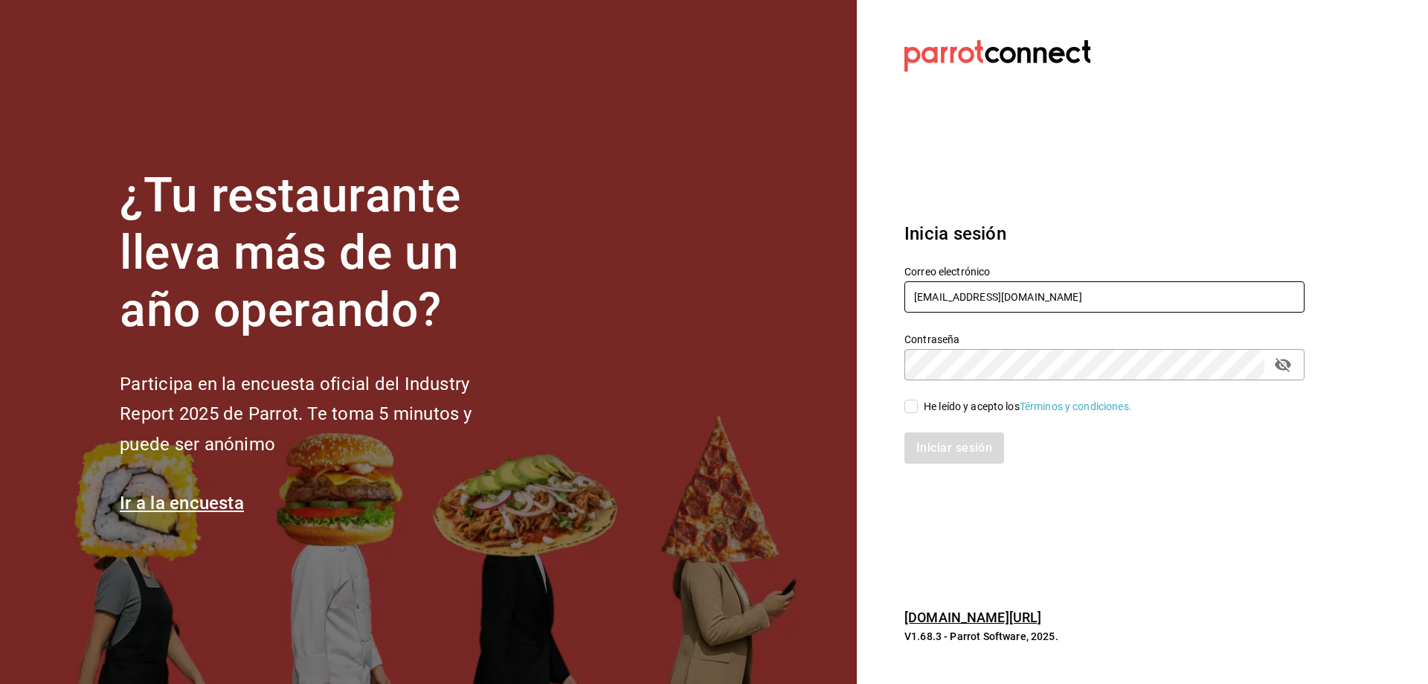  I want to click on h3: Inicia sesión, so click(1105, 234).